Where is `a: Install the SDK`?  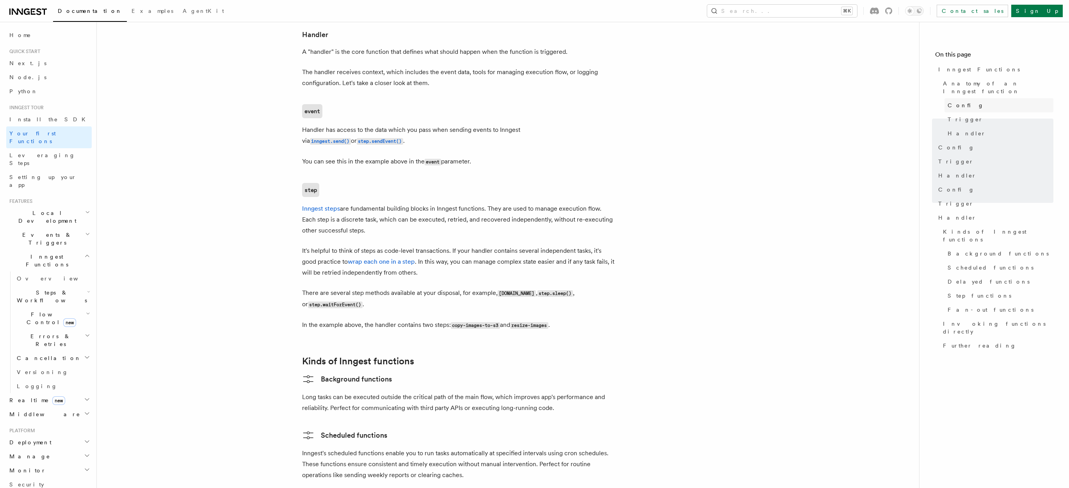 a: Install the SDK is located at coordinates (49, 119).